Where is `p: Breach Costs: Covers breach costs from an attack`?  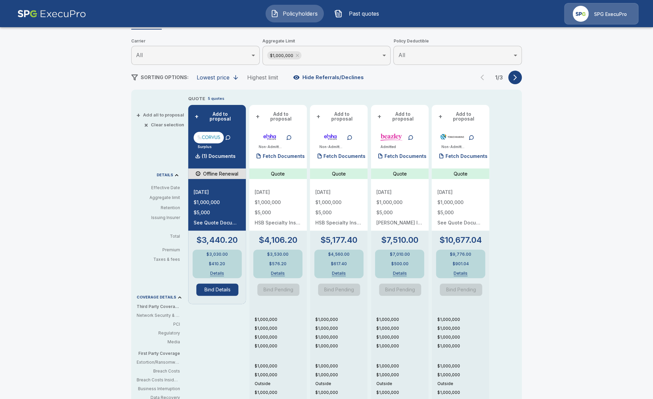
p: Breach Costs: Covers breach costs from an attack is located at coordinates (158, 371).